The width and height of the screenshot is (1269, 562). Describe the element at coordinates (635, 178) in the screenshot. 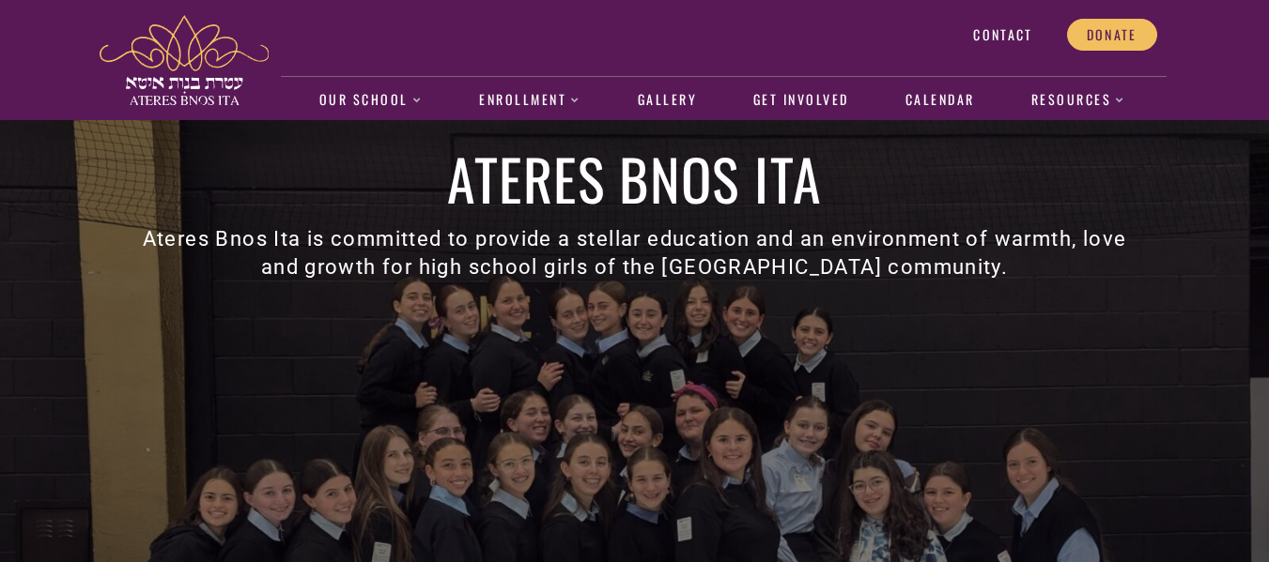

I see `h1: Ateres Bnos Ita` at that location.